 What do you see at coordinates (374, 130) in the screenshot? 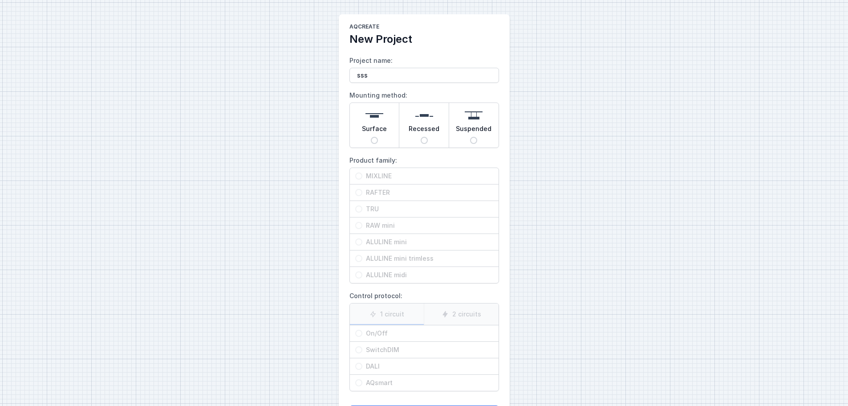
I see `span: Surface` at bounding box center [374, 130].